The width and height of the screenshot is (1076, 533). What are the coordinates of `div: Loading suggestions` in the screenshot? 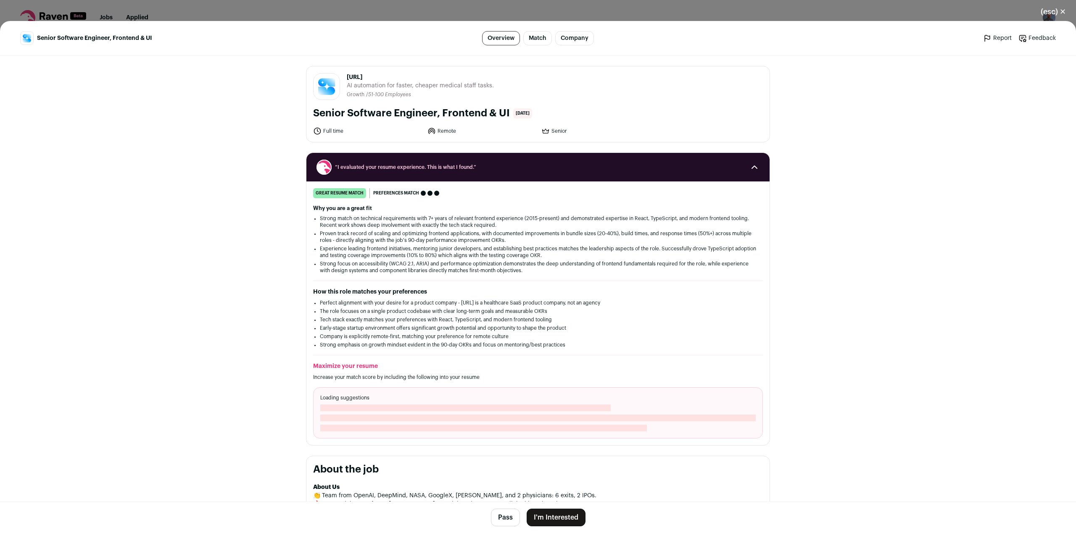 It's located at (538, 413).